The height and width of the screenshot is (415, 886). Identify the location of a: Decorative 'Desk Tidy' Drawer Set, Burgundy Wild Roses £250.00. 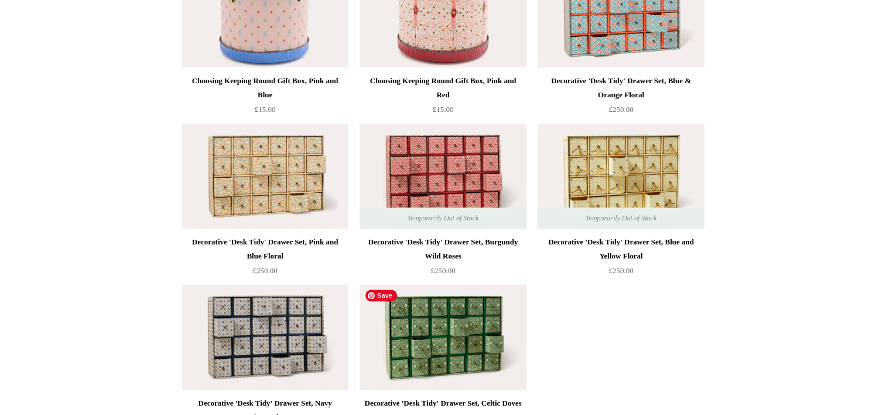
(443, 259).